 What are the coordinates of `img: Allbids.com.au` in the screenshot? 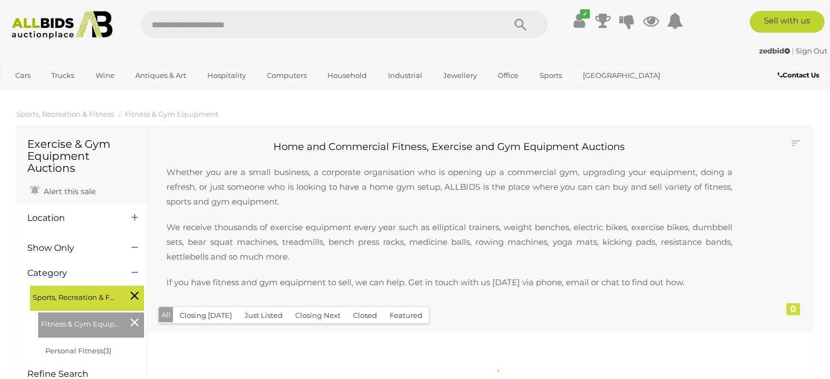 It's located at (62, 25).